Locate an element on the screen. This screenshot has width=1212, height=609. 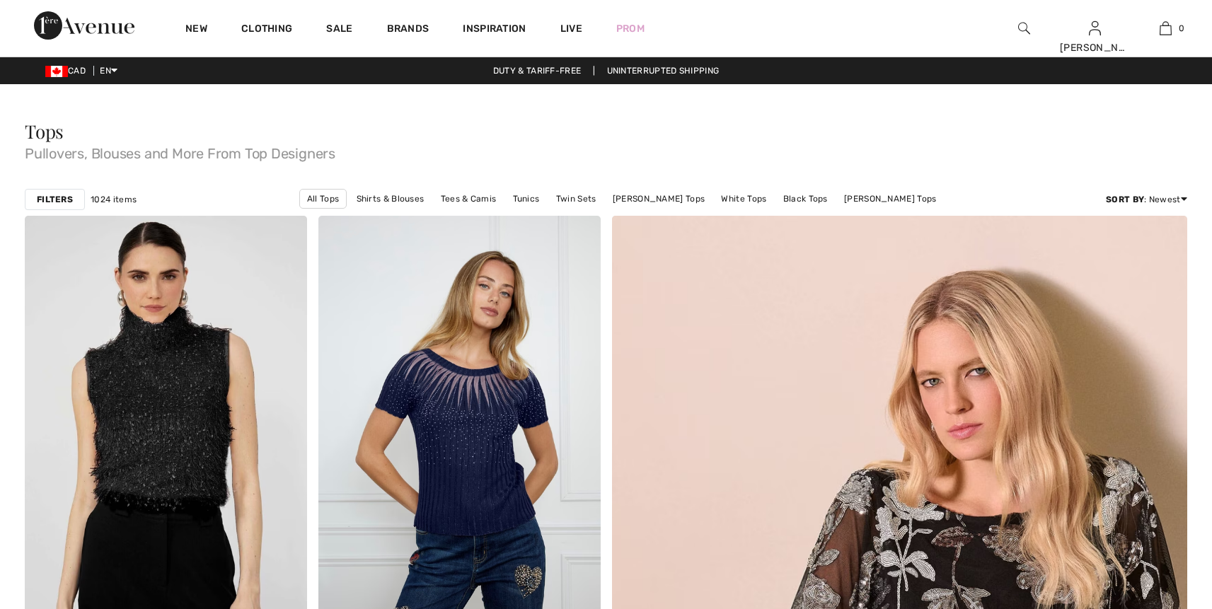
a: White Tops is located at coordinates (744, 199).